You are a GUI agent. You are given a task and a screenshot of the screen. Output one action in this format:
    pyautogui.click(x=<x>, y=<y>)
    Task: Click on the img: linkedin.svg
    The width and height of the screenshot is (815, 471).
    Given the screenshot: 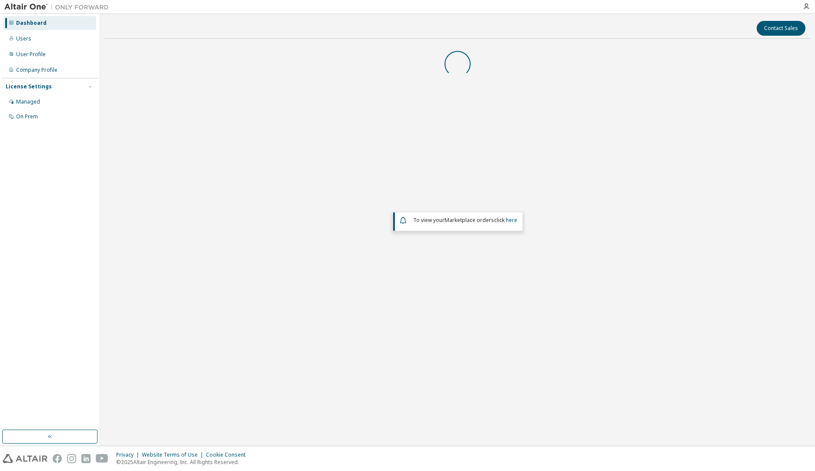 What is the action you would take?
    pyautogui.click(x=86, y=458)
    